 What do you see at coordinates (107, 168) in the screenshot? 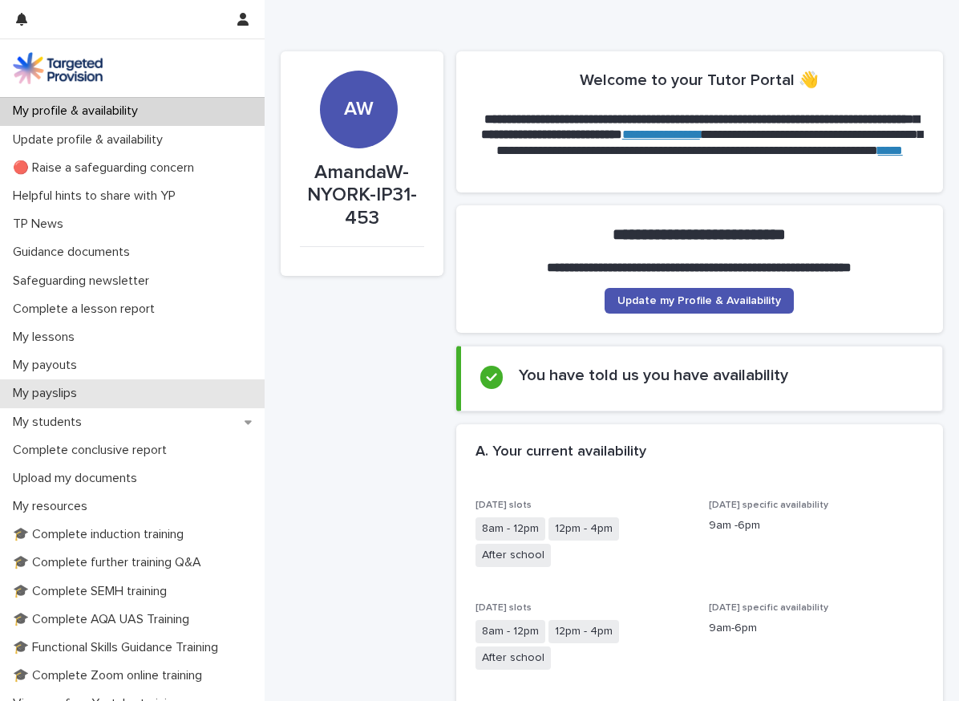
I see `p: 🔴 Raise a safeguarding concern` at bounding box center [107, 168].